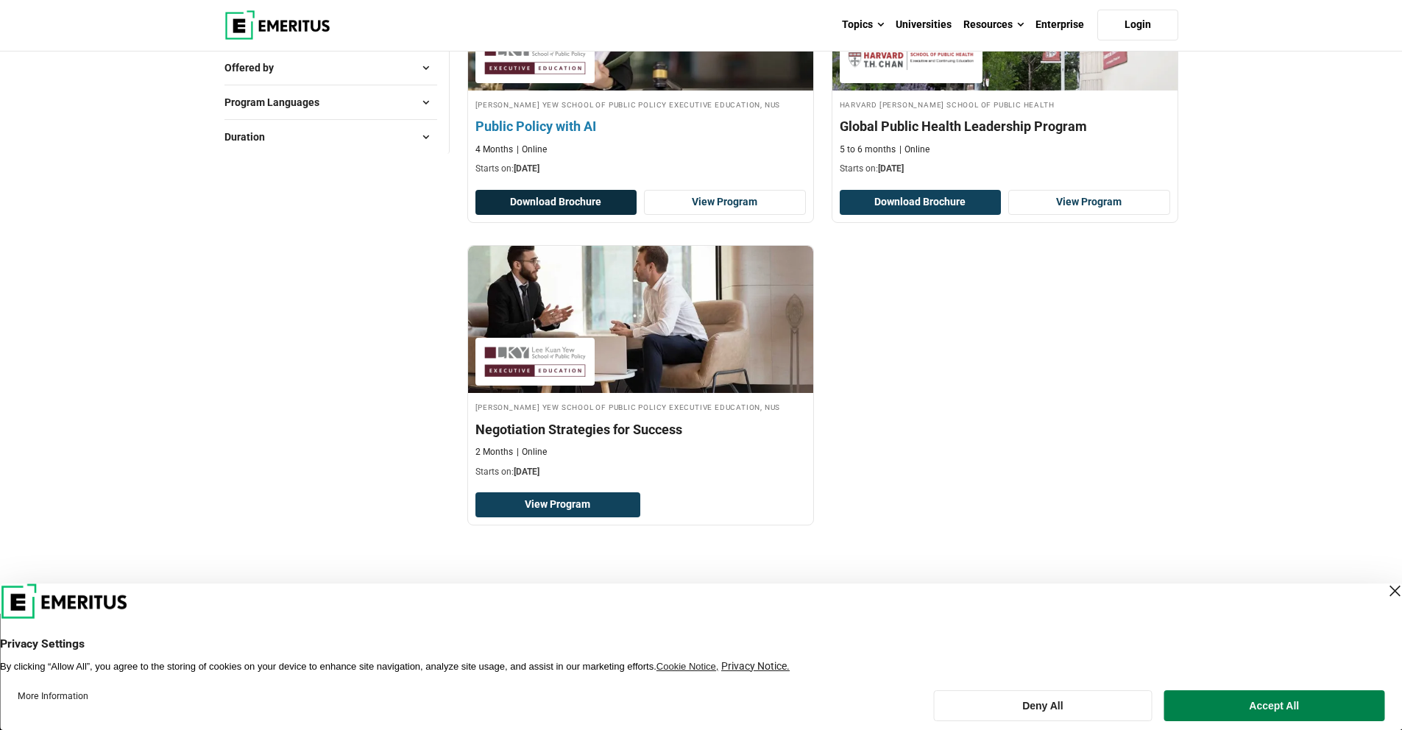  Describe the element at coordinates (250, 137) in the screenshot. I see `span: Duration` at that location.